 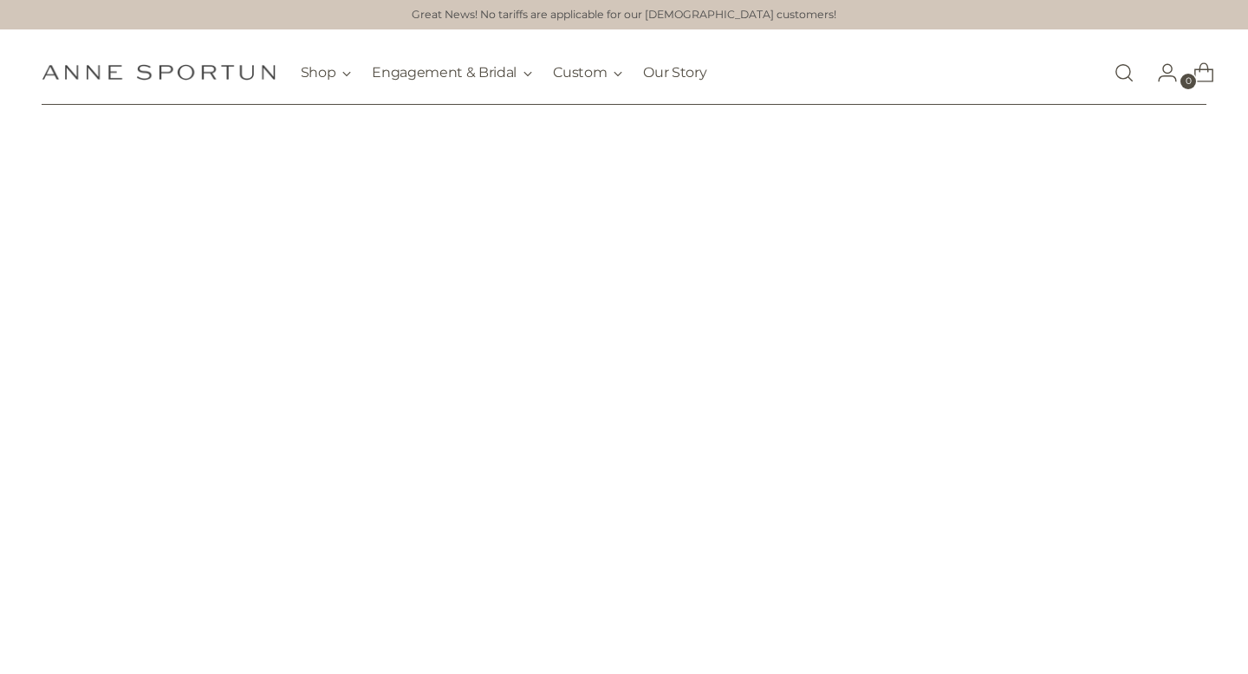 What do you see at coordinates (1197, 73) in the screenshot?
I see `a: Open cart modal` at bounding box center [1197, 73].